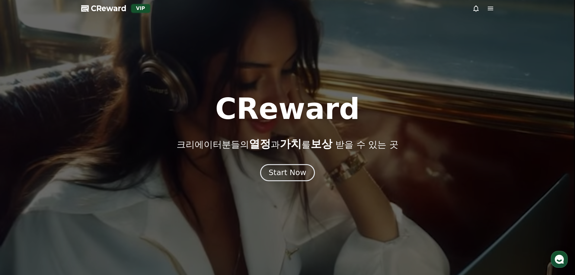 The image size is (575, 275). What do you see at coordinates (260, 144) in the screenshot?
I see `span: 열정` at bounding box center [260, 144].